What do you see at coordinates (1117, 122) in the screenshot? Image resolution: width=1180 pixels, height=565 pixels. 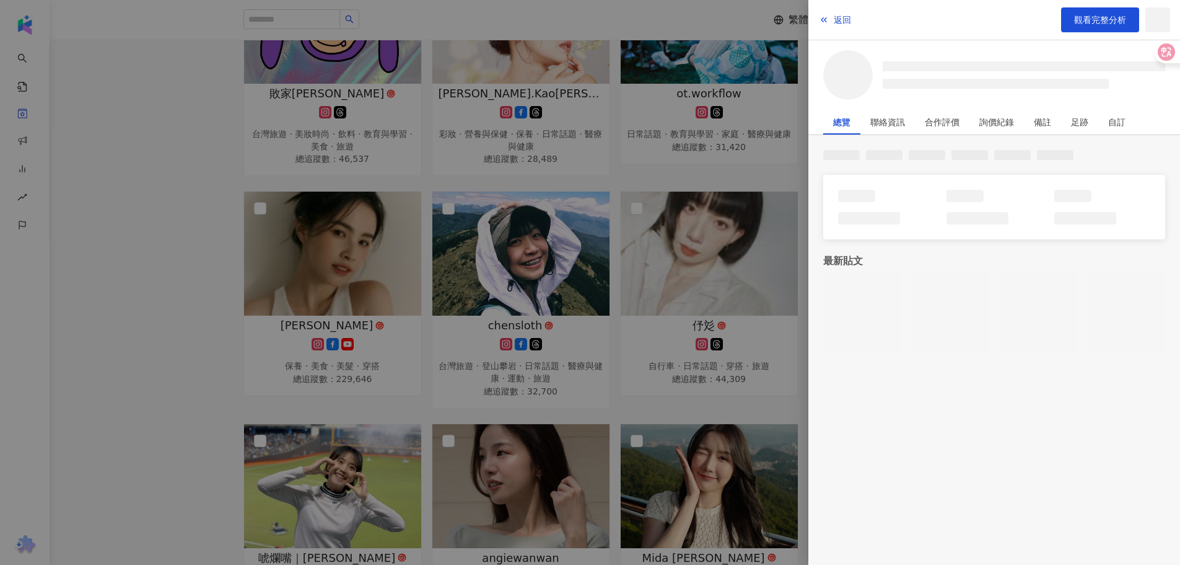 I see `div: 自訂` at bounding box center [1117, 122].